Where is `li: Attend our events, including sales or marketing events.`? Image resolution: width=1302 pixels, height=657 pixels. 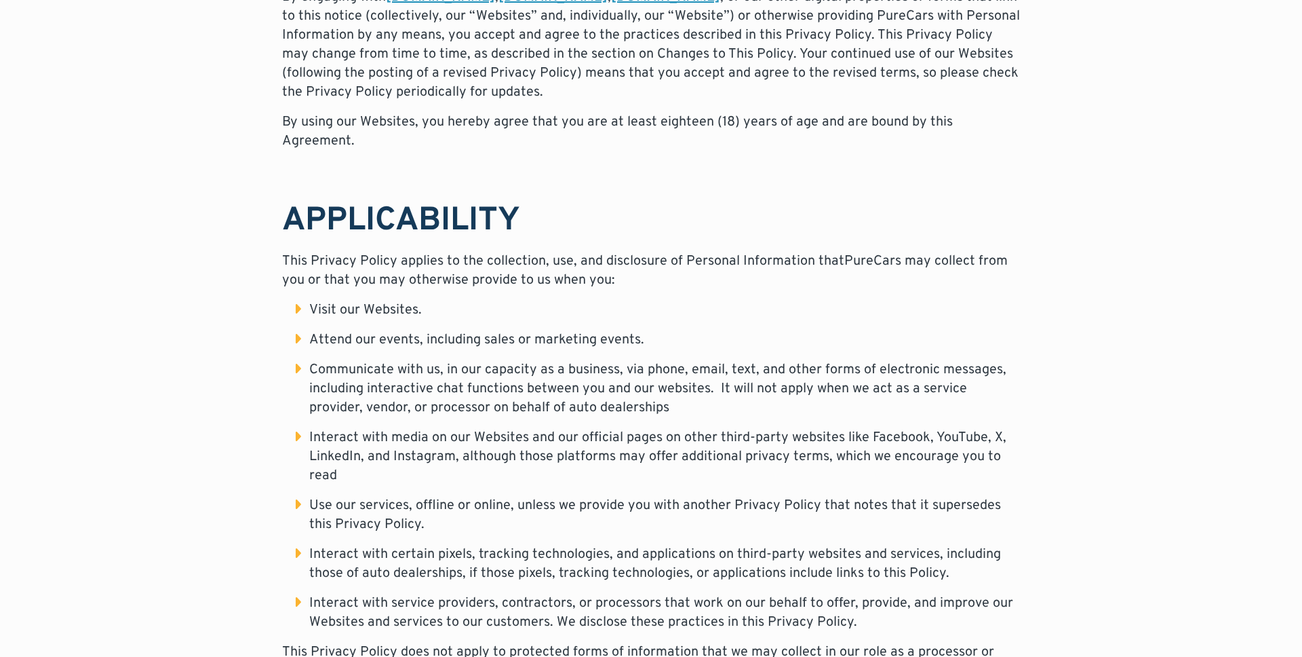
li: Attend our events, including sales or marketing events. is located at coordinates (658, 340).